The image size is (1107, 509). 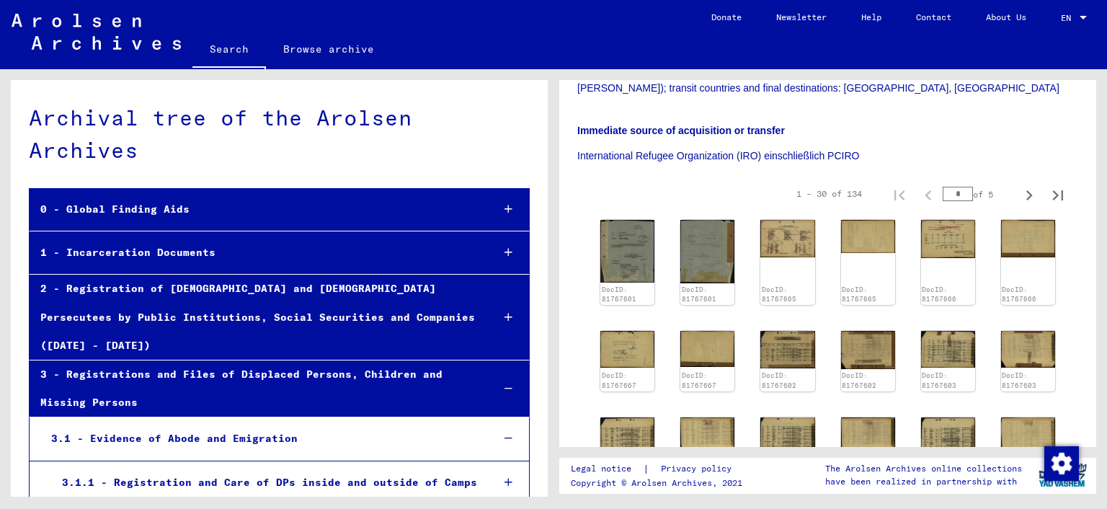 I want to click on b: Immediate source of acquisition or transfer, so click(x=681, y=130).